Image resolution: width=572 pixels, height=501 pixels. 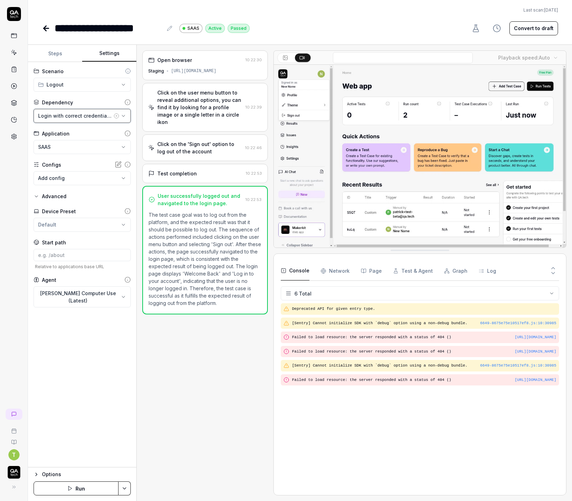 I want to click on span: Logout, so click(x=55, y=84).